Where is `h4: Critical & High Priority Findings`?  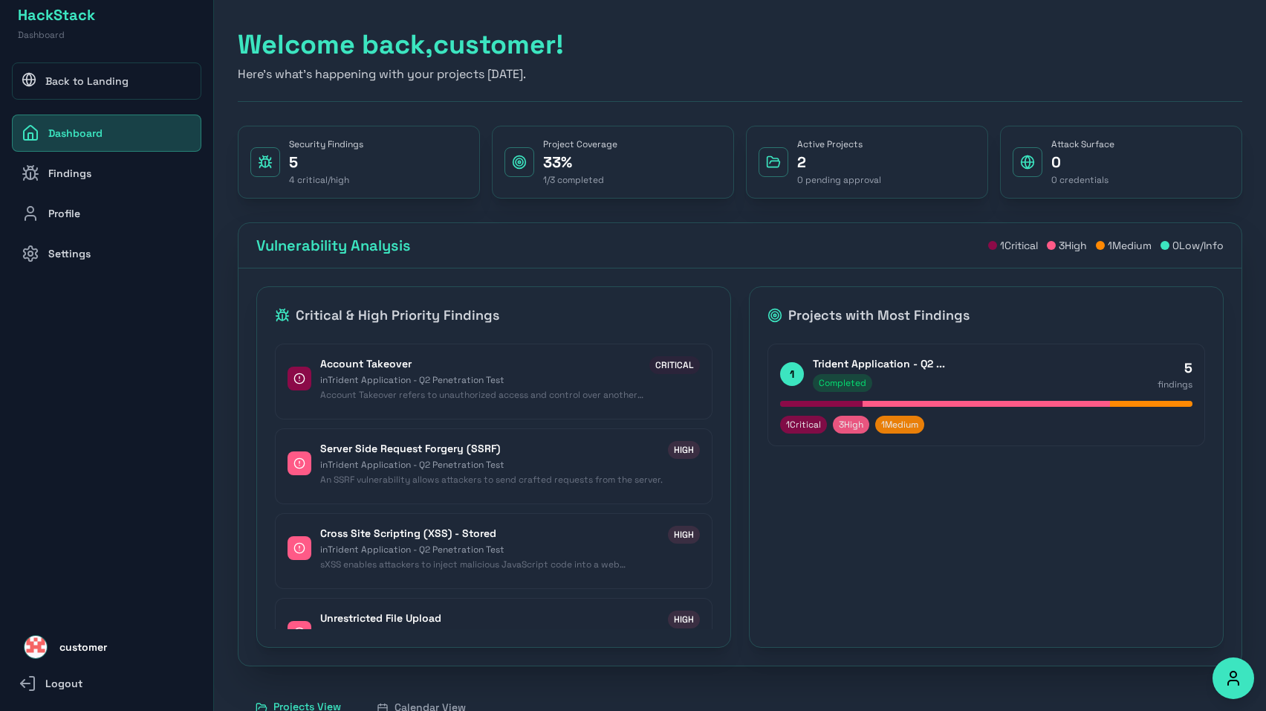
h4: Critical & High Priority Findings is located at coordinates (494, 315).